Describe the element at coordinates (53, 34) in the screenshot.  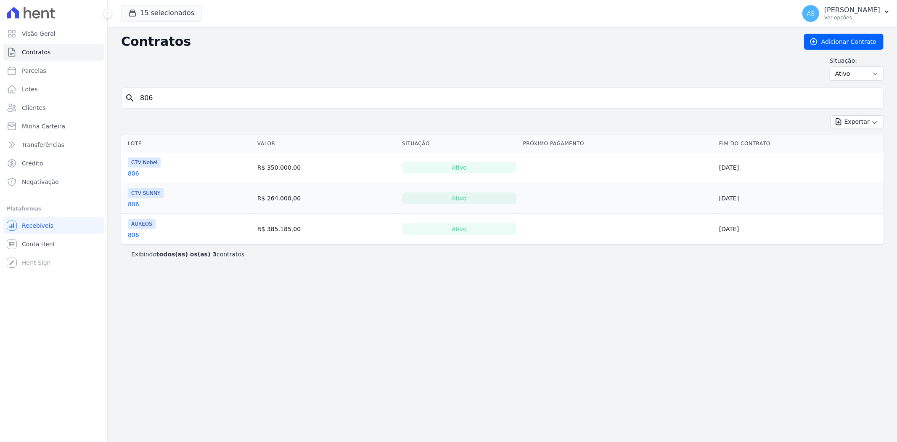
I see `a: Visão Geral` at that location.